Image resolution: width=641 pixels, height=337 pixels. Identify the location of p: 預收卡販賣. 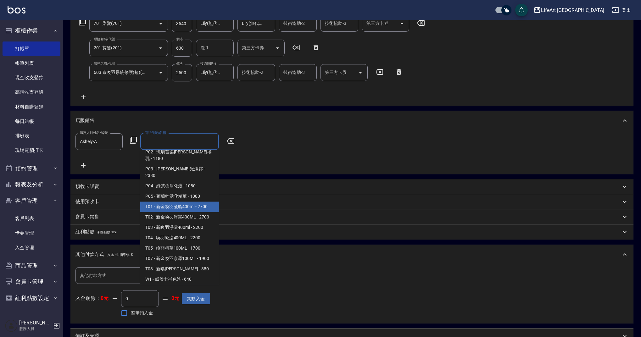
(87, 187).